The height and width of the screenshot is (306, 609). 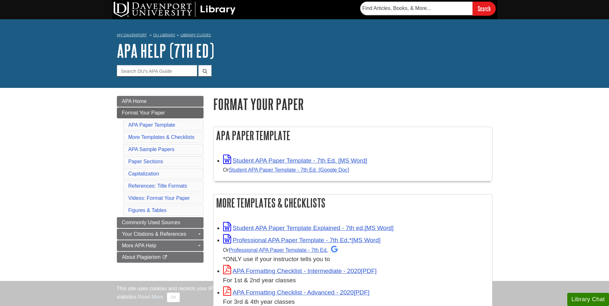 What do you see at coordinates (139, 245) in the screenshot?
I see `span: More APA Help` at bounding box center [139, 245].